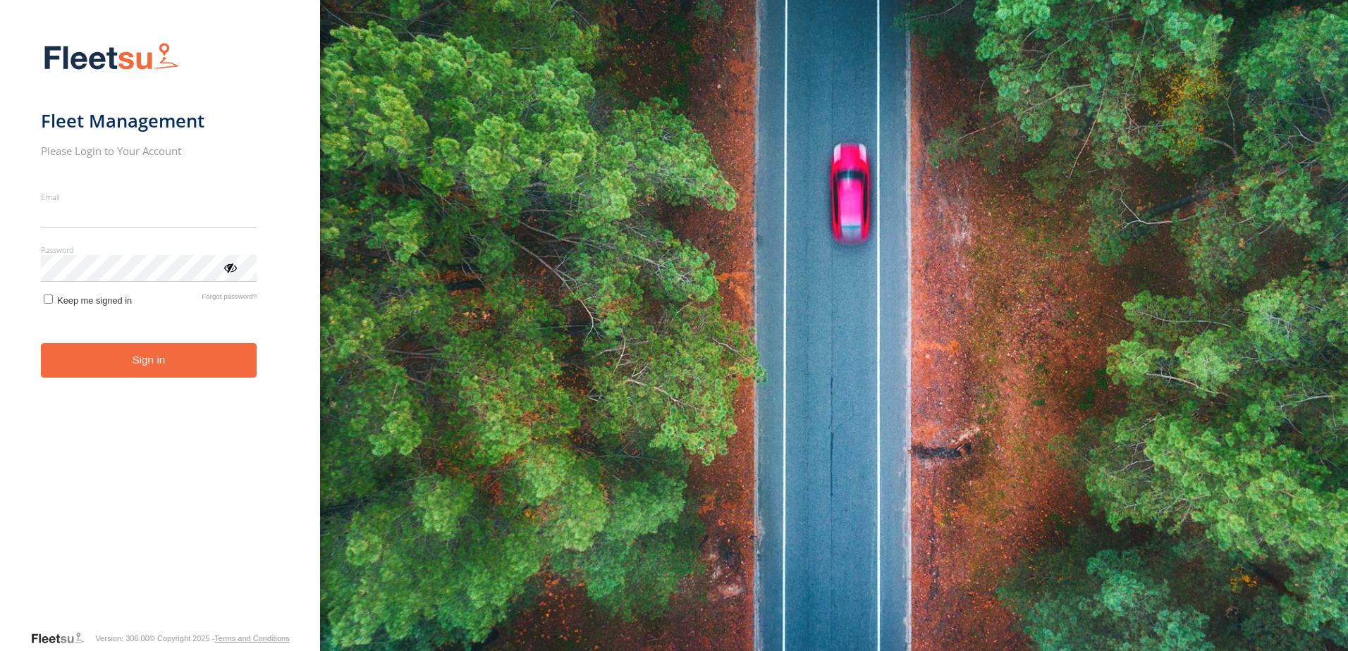 The image size is (1348, 651). I want to click on div: ViewPassword, so click(230, 267).